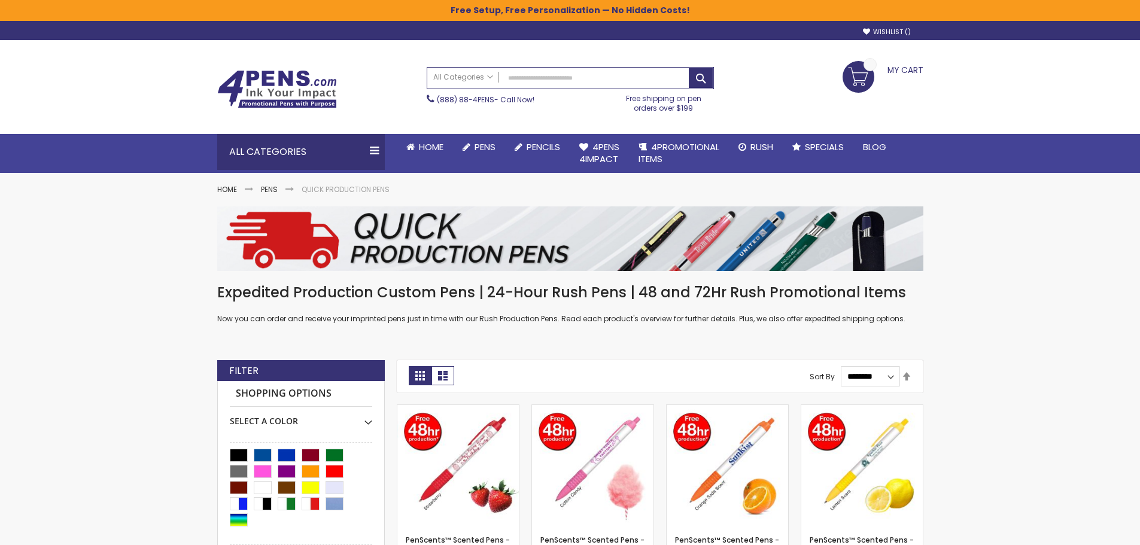 The width and height of the screenshot is (1140, 545). Describe the element at coordinates (887, 32) in the screenshot. I see `a: Wishlist` at that location.